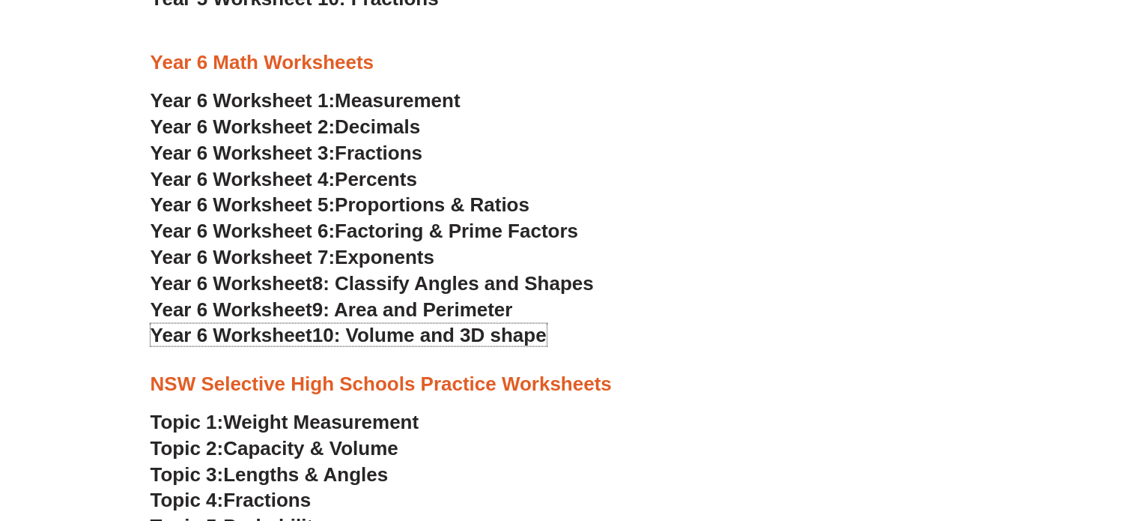 Image resolution: width=1139 pixels, height=521 pixels. Describe the element at coordinates (187, 474) in the screenshot. I see `span: Topic 3:` at that location.